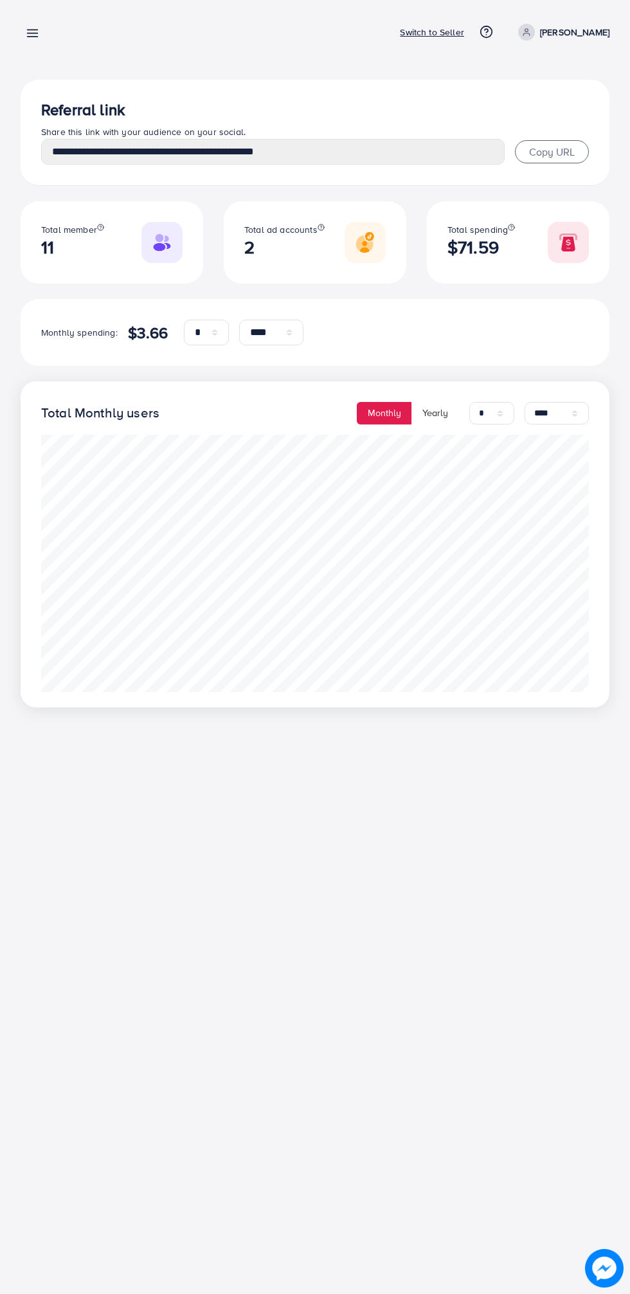 The width and height of the screenshot is (630, 1294). I want to click on button: Monthly, so click(385, 413).